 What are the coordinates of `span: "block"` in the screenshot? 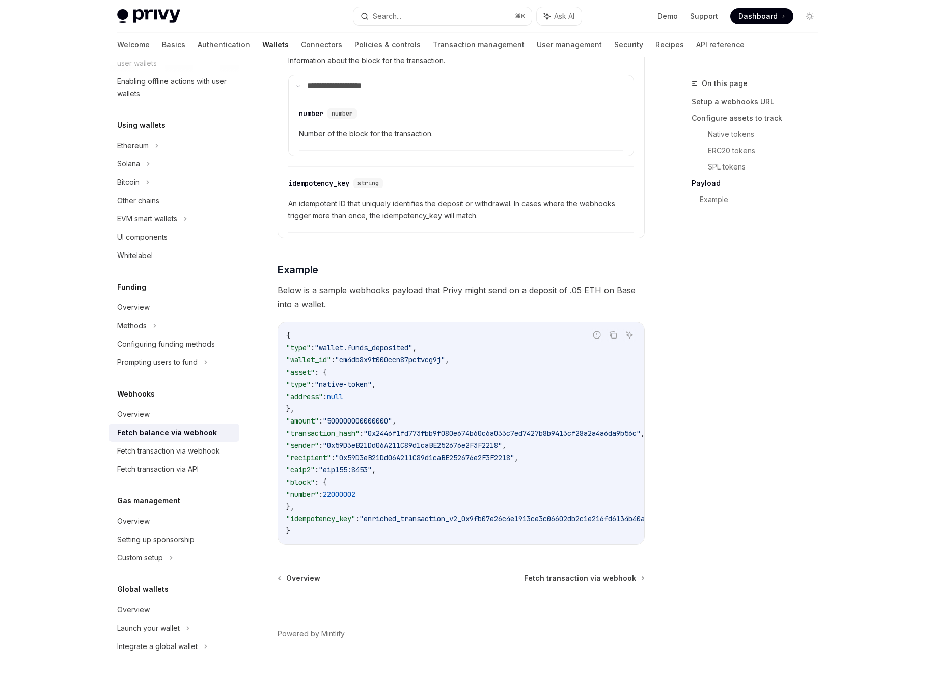 It's located at (301, 482).